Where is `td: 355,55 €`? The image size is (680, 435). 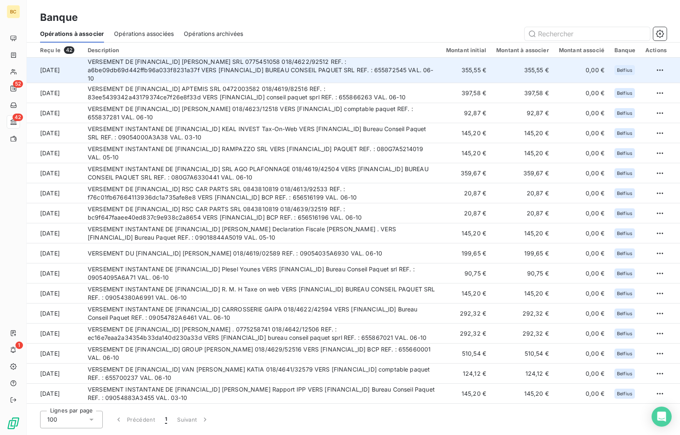 td: 355,55 € is located at coordinates (522, 70).